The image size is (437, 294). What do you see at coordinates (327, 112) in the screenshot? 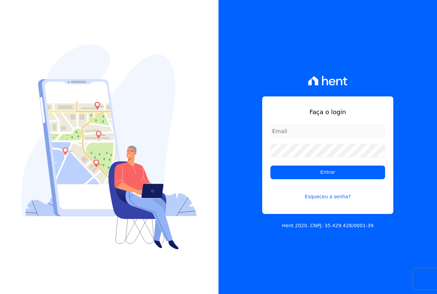
I see `h1: Faça o login` at bounding box center [327, 112].